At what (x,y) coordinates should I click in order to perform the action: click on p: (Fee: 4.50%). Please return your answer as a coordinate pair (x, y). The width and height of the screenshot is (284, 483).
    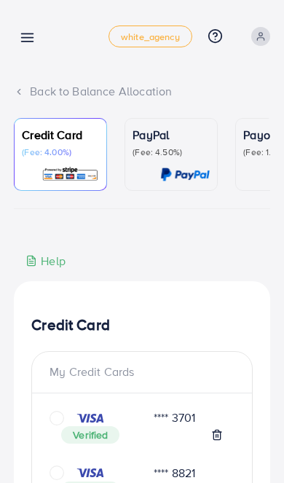
    Looking at the image, I should click on (171, 152).